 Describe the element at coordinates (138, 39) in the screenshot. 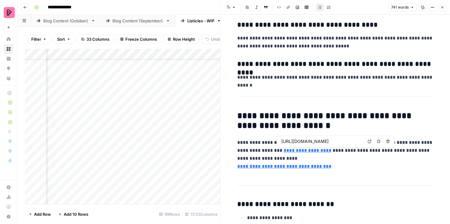

I see `button: Freeze Columns` at that location.